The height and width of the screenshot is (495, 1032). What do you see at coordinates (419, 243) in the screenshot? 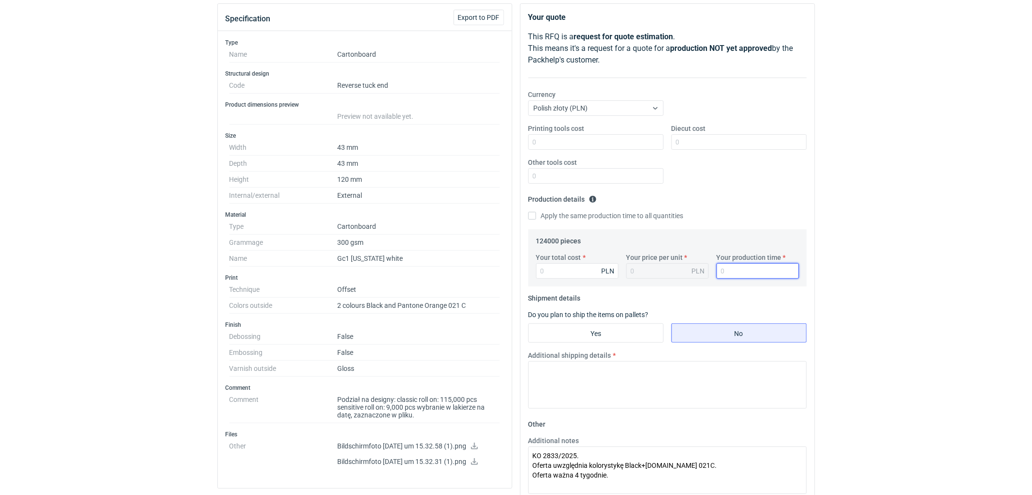
I see `dd: 300 gsm` at bounding box center [419, 243].